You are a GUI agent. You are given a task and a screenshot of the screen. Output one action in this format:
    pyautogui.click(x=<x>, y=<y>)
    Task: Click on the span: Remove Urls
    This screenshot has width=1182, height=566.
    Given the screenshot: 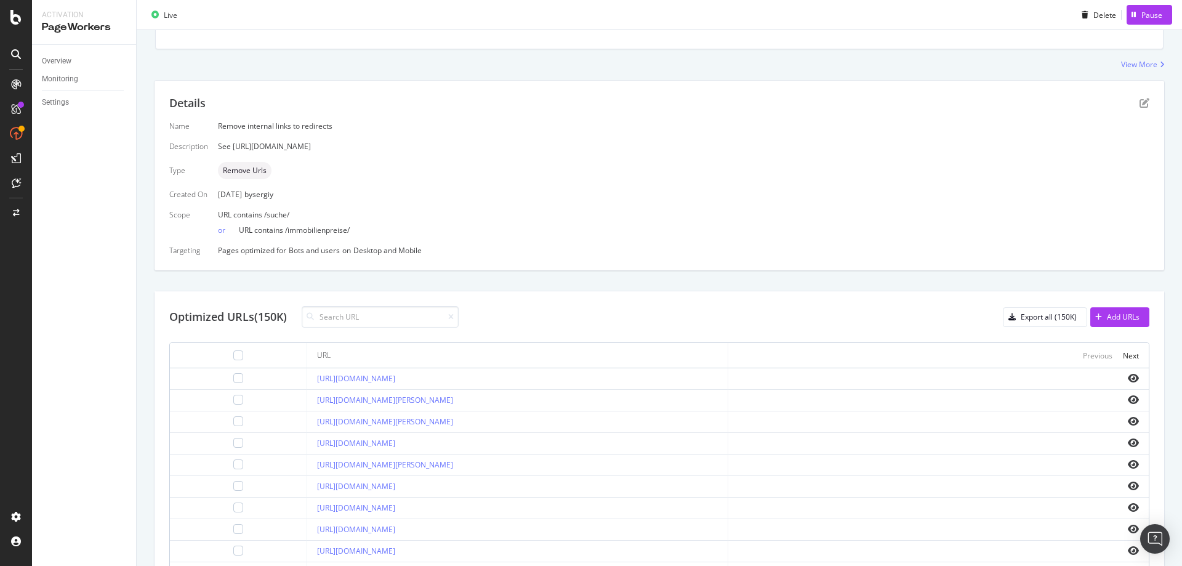 What is the action you would take?
    pyautogui.click(x=244, y=170)
    